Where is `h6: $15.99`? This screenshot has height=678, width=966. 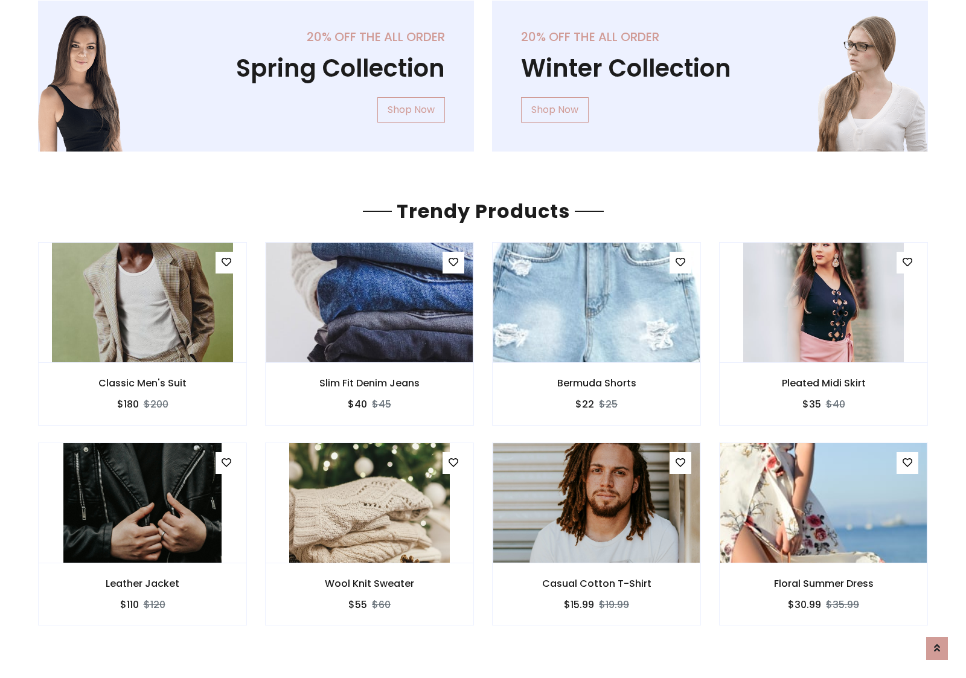 h6: $15.99 is located at coordinates (579, 604).